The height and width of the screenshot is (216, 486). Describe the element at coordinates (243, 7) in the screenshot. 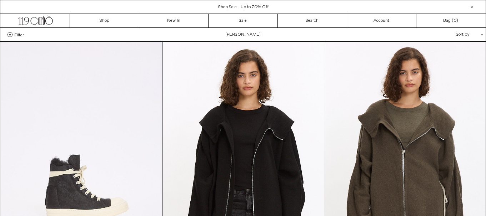

I see `a: Shop Sale - Up to 70% Off` at that location.